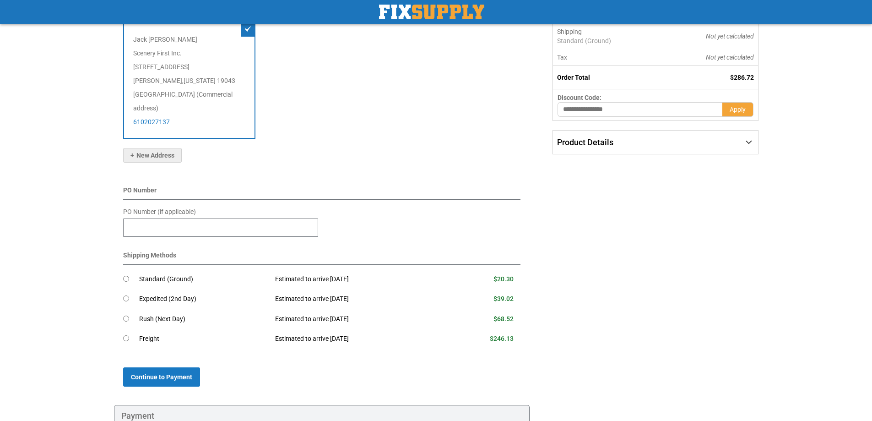  What do you see at coordinates (574, 77) in the screenshot?
I see `strong: Order Total` at bounding box center [574, 77].